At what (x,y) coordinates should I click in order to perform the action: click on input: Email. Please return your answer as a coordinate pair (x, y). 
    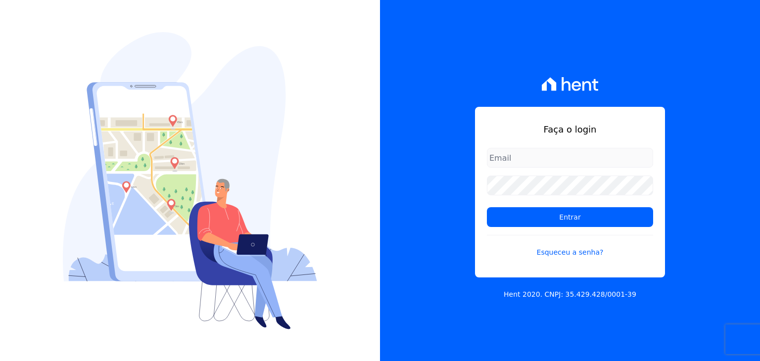
    Looking at the image, I should click on (570, 158).